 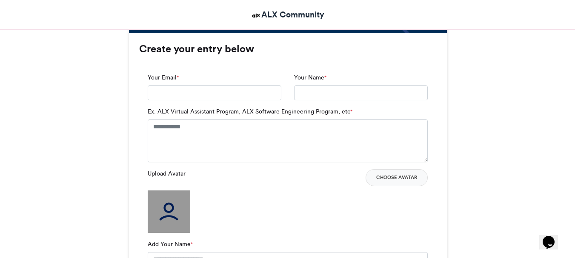 What do you see at coordinates (287, 14) in the screenshot?
I see `a: ALX Community` at bounding box center [287, 14].